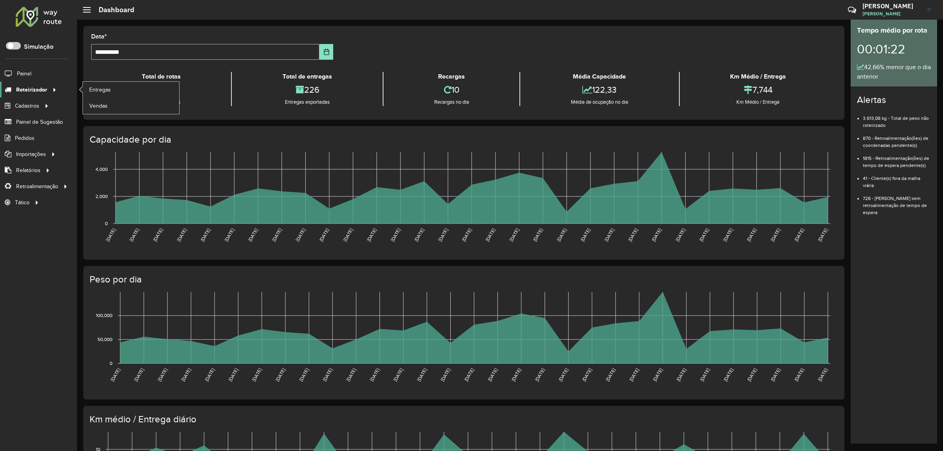 The width and height of the screenshot is (943, 451). What do you see at coordinates (37, 186) in the screenshot?
I see `span: Retroalimentação` at bounding box center [37, 186].